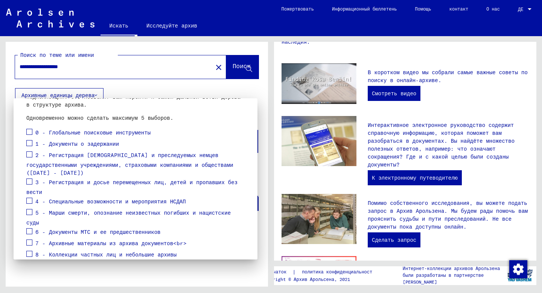  I want to click on font: 4 - Специальные возможности и мероприятия НСДАП, so click(111, 201).